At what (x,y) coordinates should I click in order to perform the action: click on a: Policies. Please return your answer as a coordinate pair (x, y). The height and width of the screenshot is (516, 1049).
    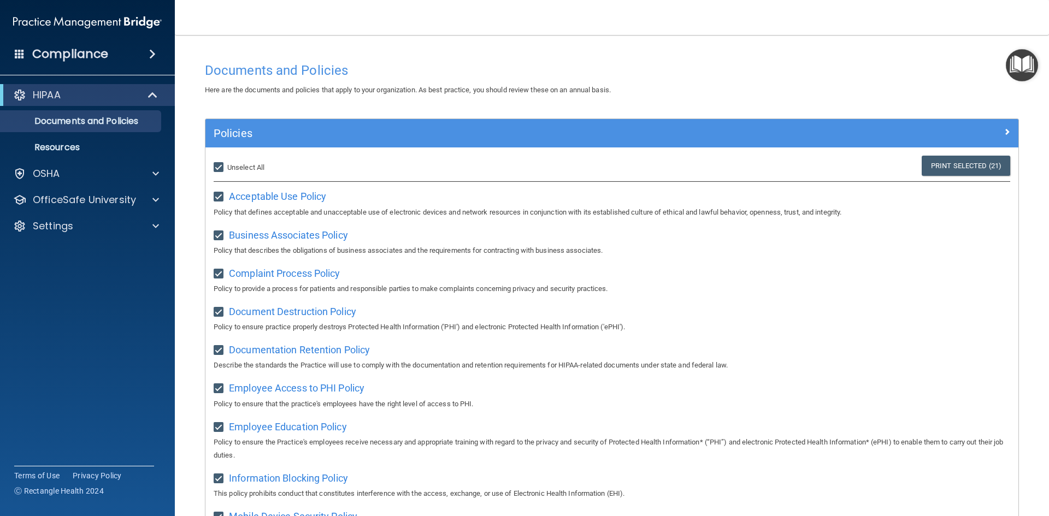
    Looking at the image, I should click on (612, 133).